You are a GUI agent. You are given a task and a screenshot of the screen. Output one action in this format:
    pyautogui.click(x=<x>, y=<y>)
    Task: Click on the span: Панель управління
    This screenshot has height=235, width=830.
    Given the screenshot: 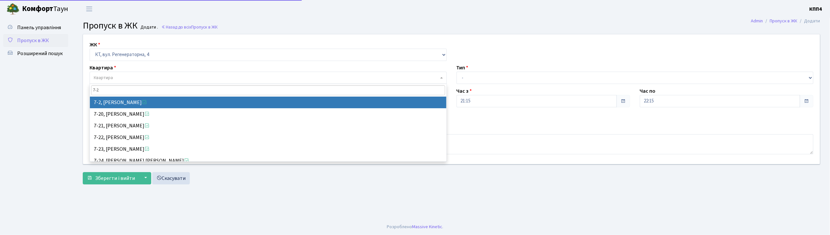 What is the action you would take?
    pyautogui.click(x=39, y=28)
    